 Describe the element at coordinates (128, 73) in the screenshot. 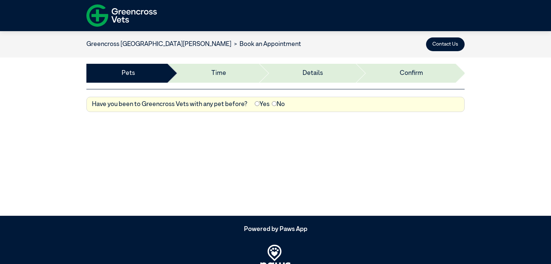

I see `a: Pets` at that location.